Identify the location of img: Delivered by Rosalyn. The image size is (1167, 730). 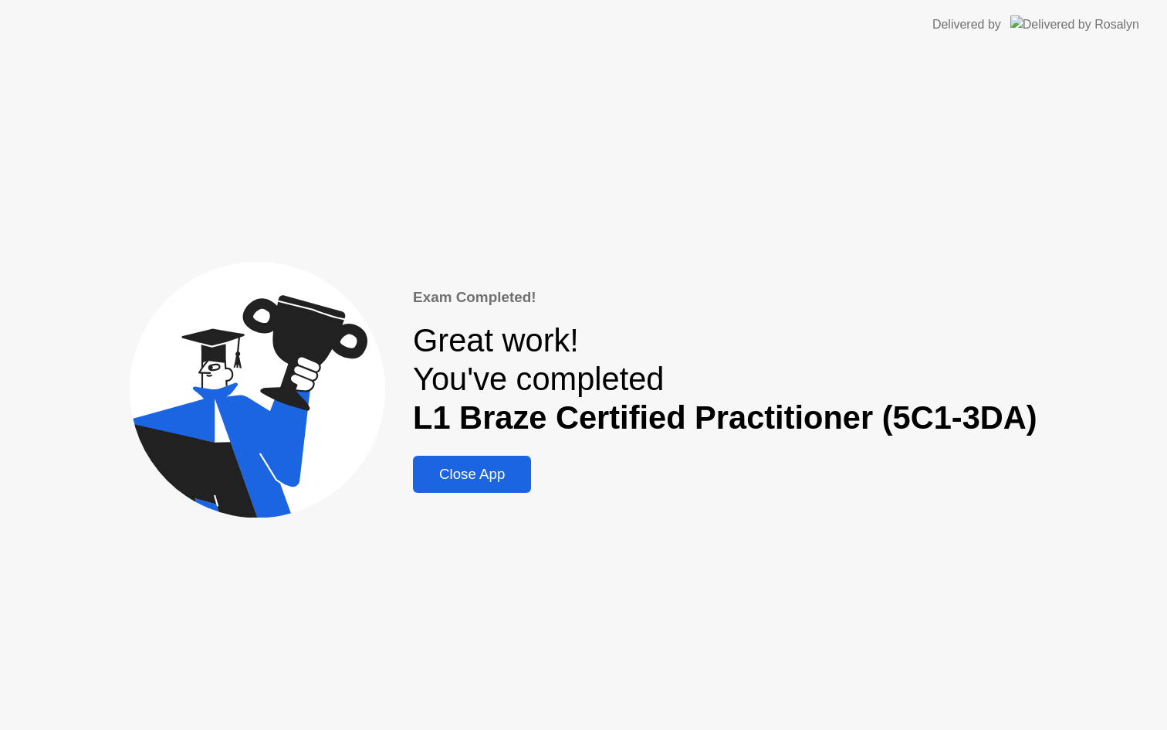
(1075, 24).